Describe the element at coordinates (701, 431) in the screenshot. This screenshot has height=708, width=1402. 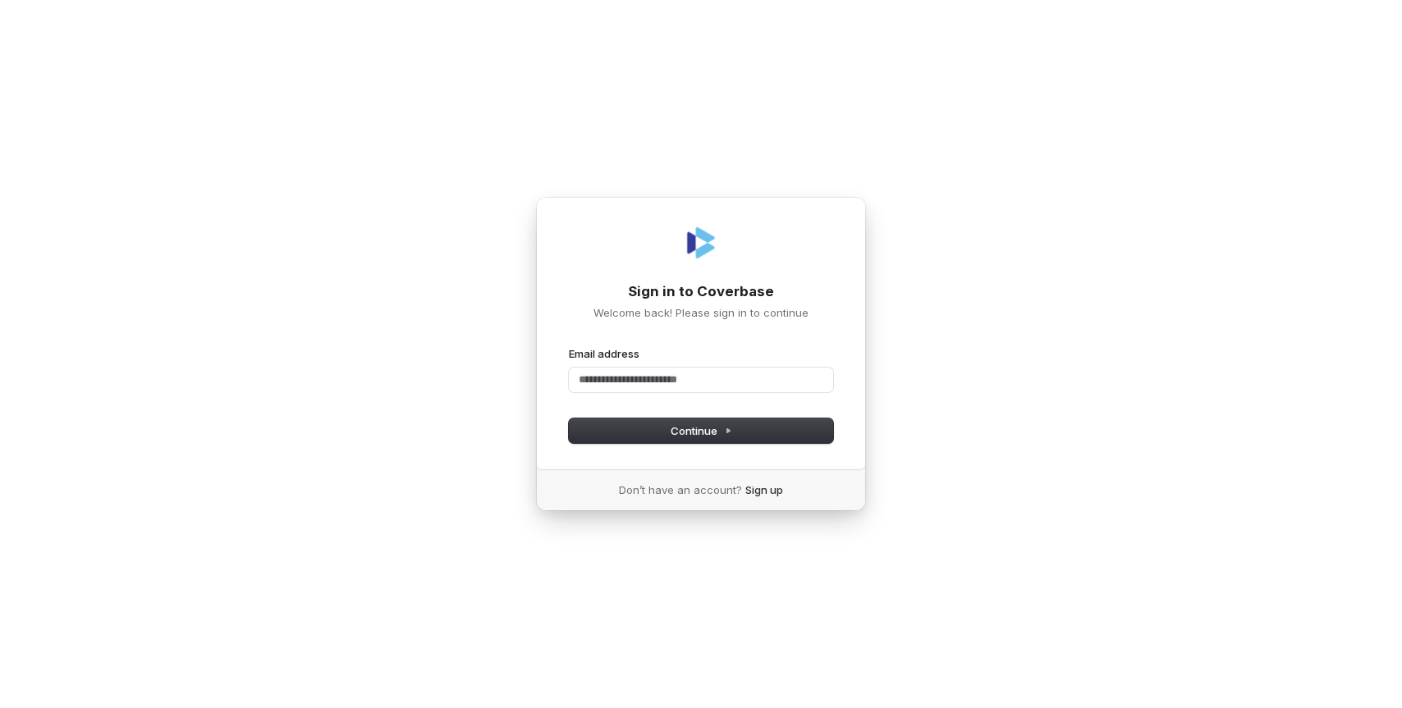
I see `span: Continue` at that location.